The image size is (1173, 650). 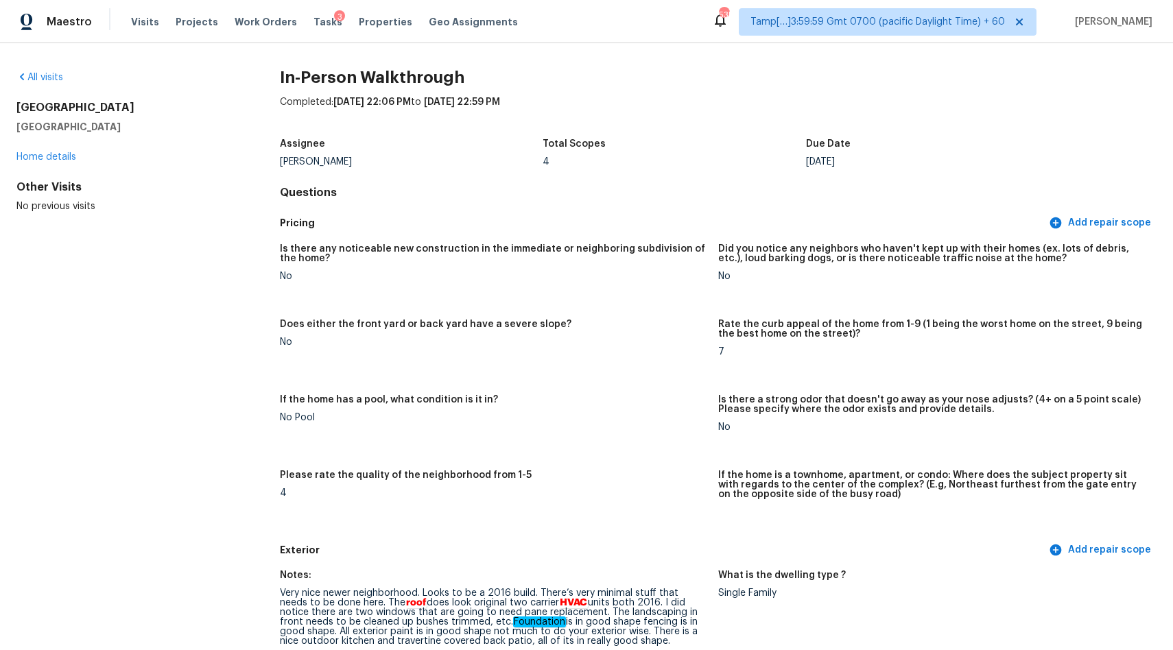 I want to click on div: 535, so click(x=724, y=15).